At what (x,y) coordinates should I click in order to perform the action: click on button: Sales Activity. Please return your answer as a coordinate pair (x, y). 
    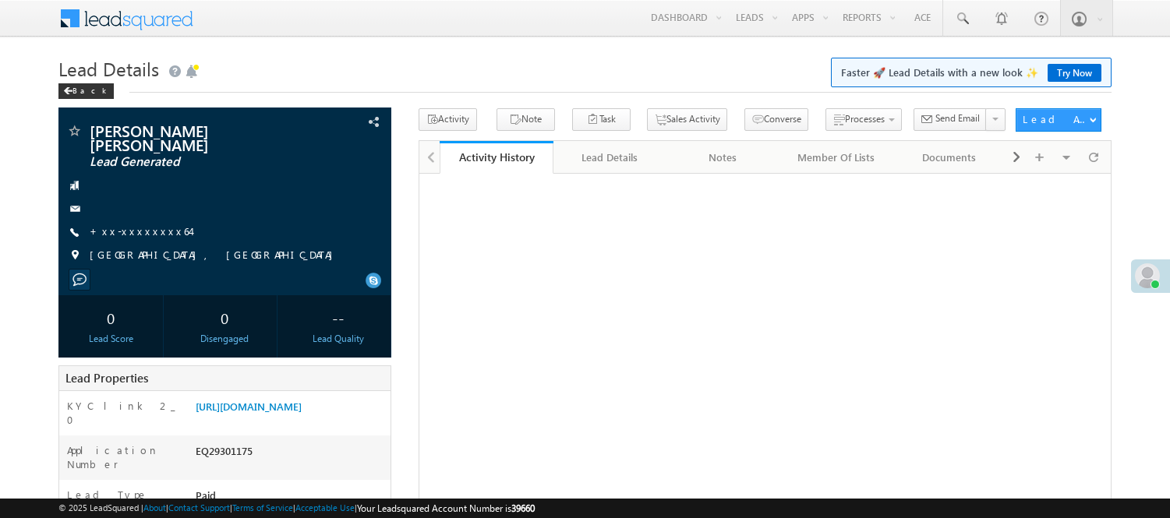
    Looking at the image, I should click on (687, 119).